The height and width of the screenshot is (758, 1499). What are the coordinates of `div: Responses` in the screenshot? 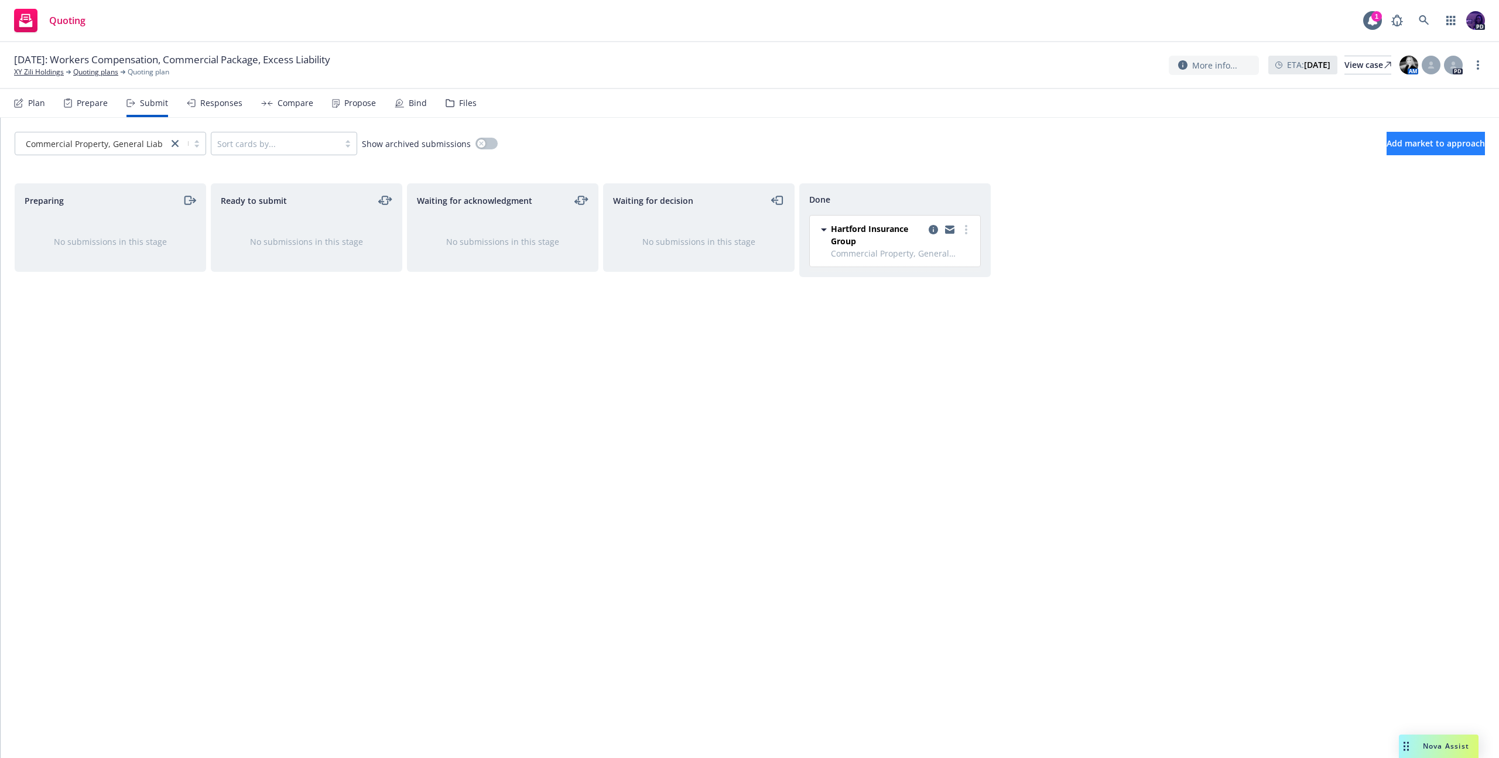 It's located at (221, 103).